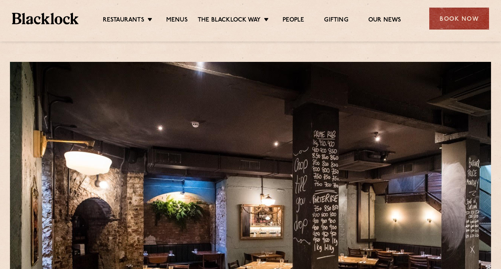 This screenshot has height=269, width=501. Describe the element at coordinates (293, 21) in the screenshot. I see `a: People` at that location.